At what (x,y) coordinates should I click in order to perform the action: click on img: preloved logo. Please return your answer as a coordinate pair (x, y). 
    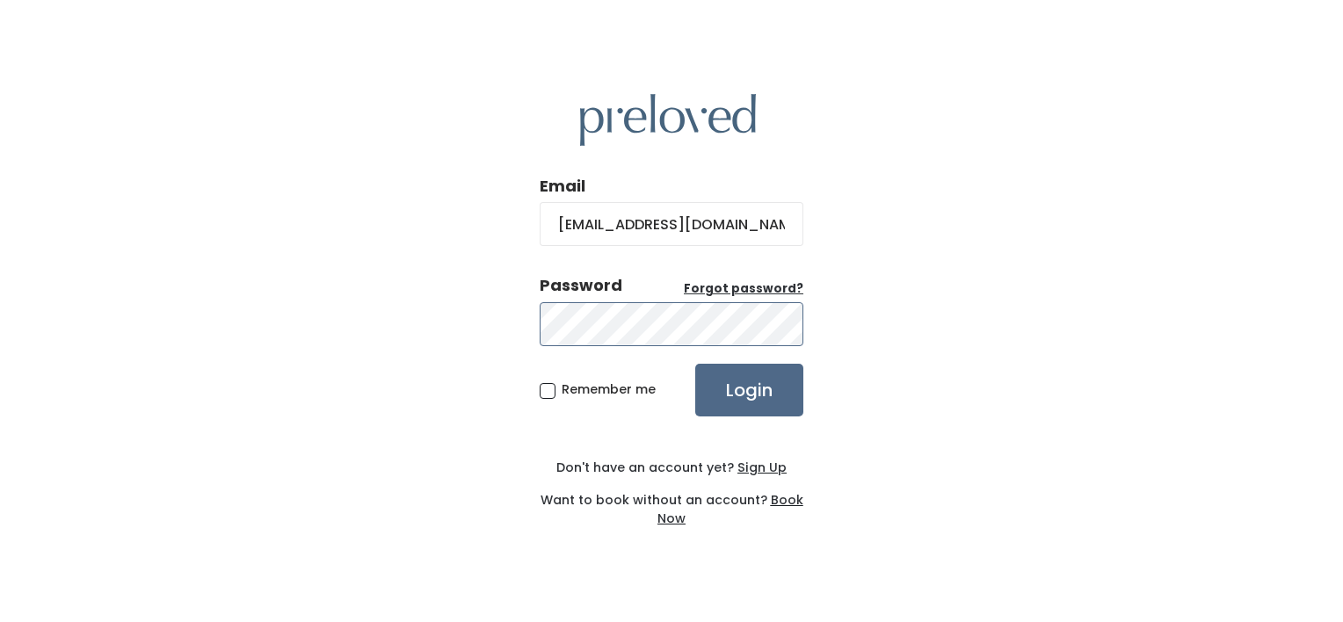
    Looking at the image, I should click on (668, 120).